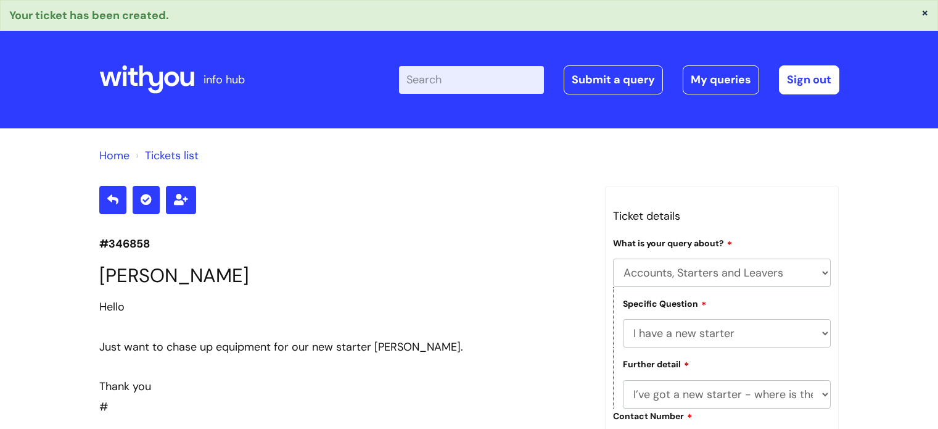 This screenshot has width=938, height=429. I want to click on li: Solution home, so click(114, 155).